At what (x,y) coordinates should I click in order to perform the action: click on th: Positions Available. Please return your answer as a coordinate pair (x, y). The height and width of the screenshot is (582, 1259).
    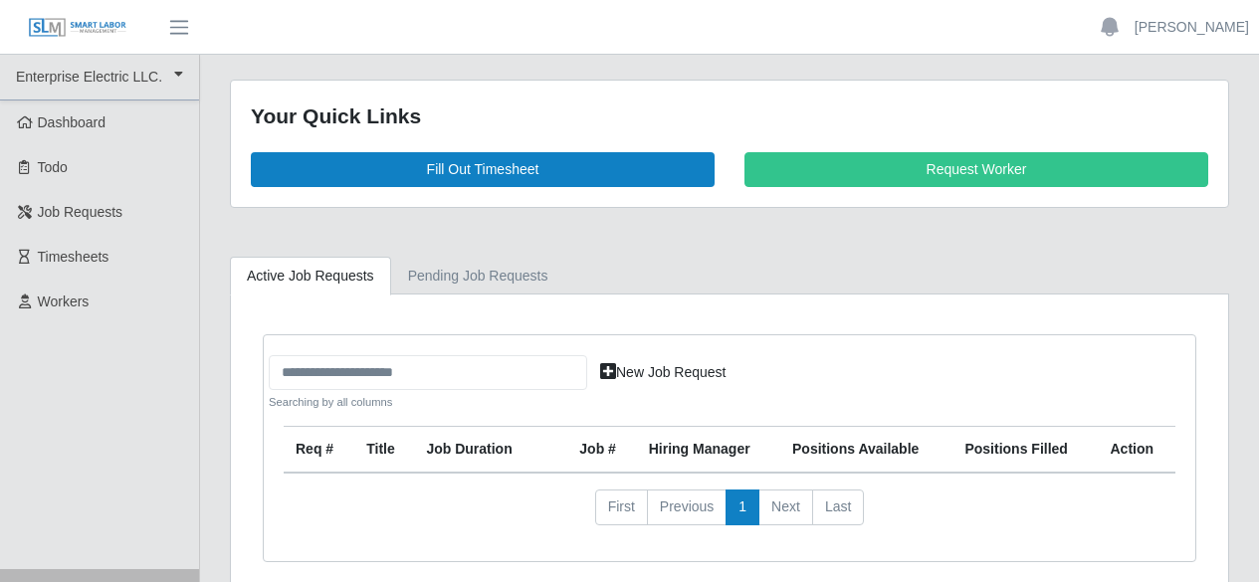
    Looking at the image, I should click on (866, 450).